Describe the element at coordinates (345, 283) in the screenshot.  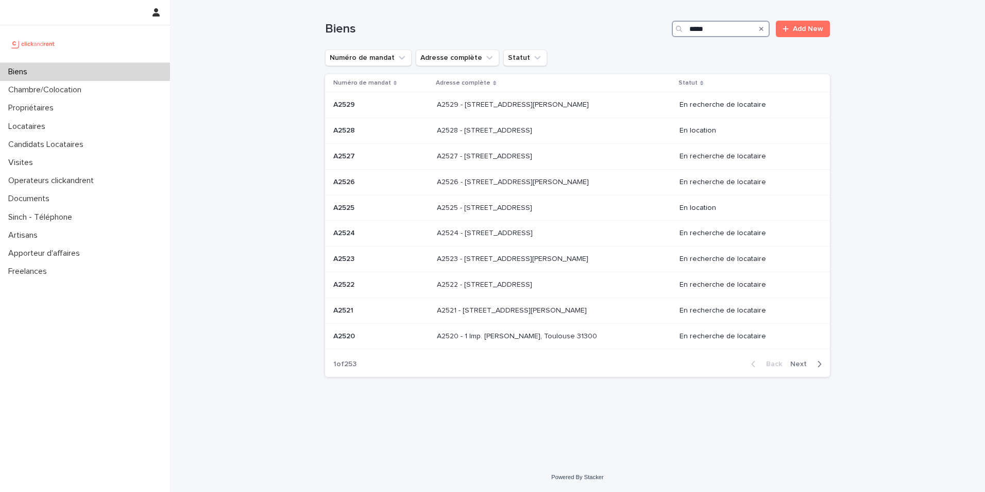
I see `p: A2522` at that location.